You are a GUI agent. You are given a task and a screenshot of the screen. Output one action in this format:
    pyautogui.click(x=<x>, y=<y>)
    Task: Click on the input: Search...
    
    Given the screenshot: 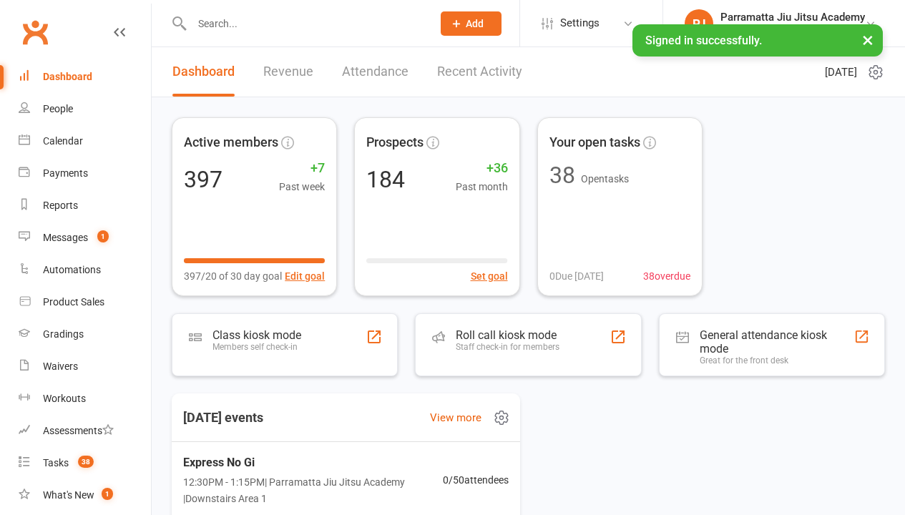 What is the action you would take?
    pyautogui.click(x=305, y=24)
    